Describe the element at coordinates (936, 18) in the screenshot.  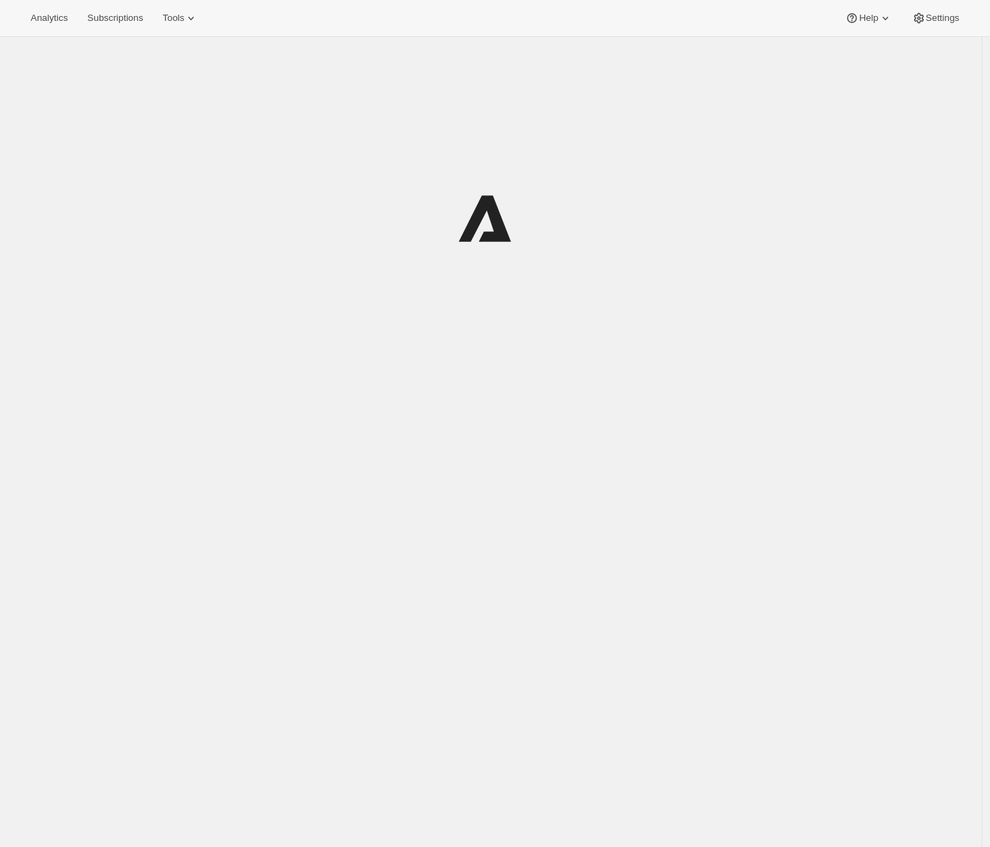
I see `button: Settings` at that location.